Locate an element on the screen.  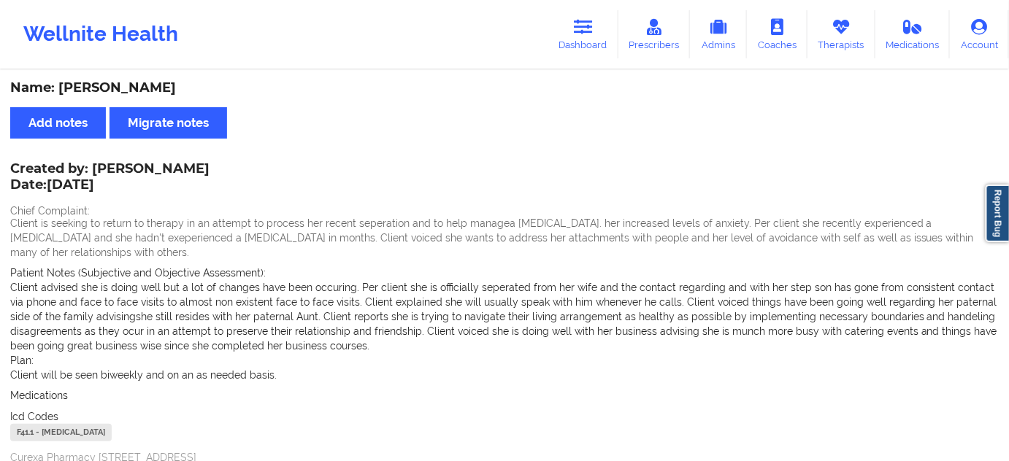
a: Therapists is located at coordinates (841, 34).